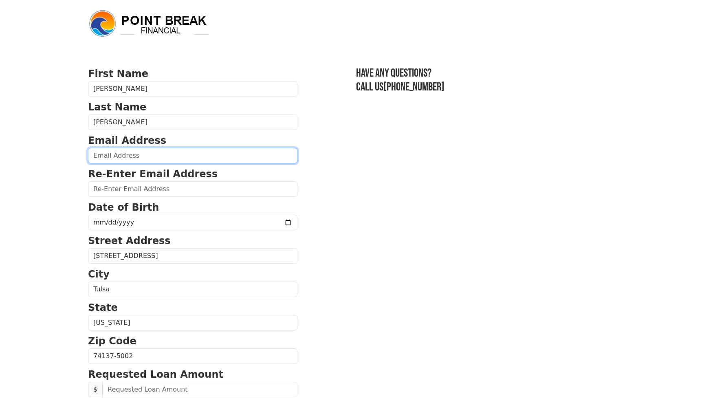 The image size is (704, 403). Describe the element at coordinates (193, 122) in the screenshot. I see `input: Last Name` at that location.